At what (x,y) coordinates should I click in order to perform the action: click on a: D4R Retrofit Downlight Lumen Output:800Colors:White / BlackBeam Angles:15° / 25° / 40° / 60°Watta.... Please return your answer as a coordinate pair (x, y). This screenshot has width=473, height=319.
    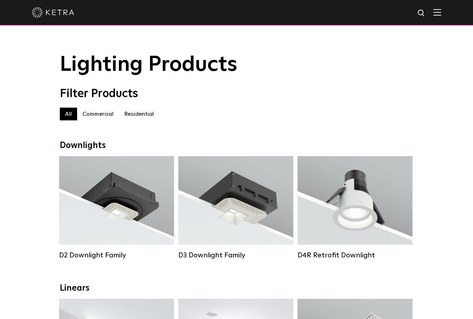
    Looking at the image, I should click on (355, 208).